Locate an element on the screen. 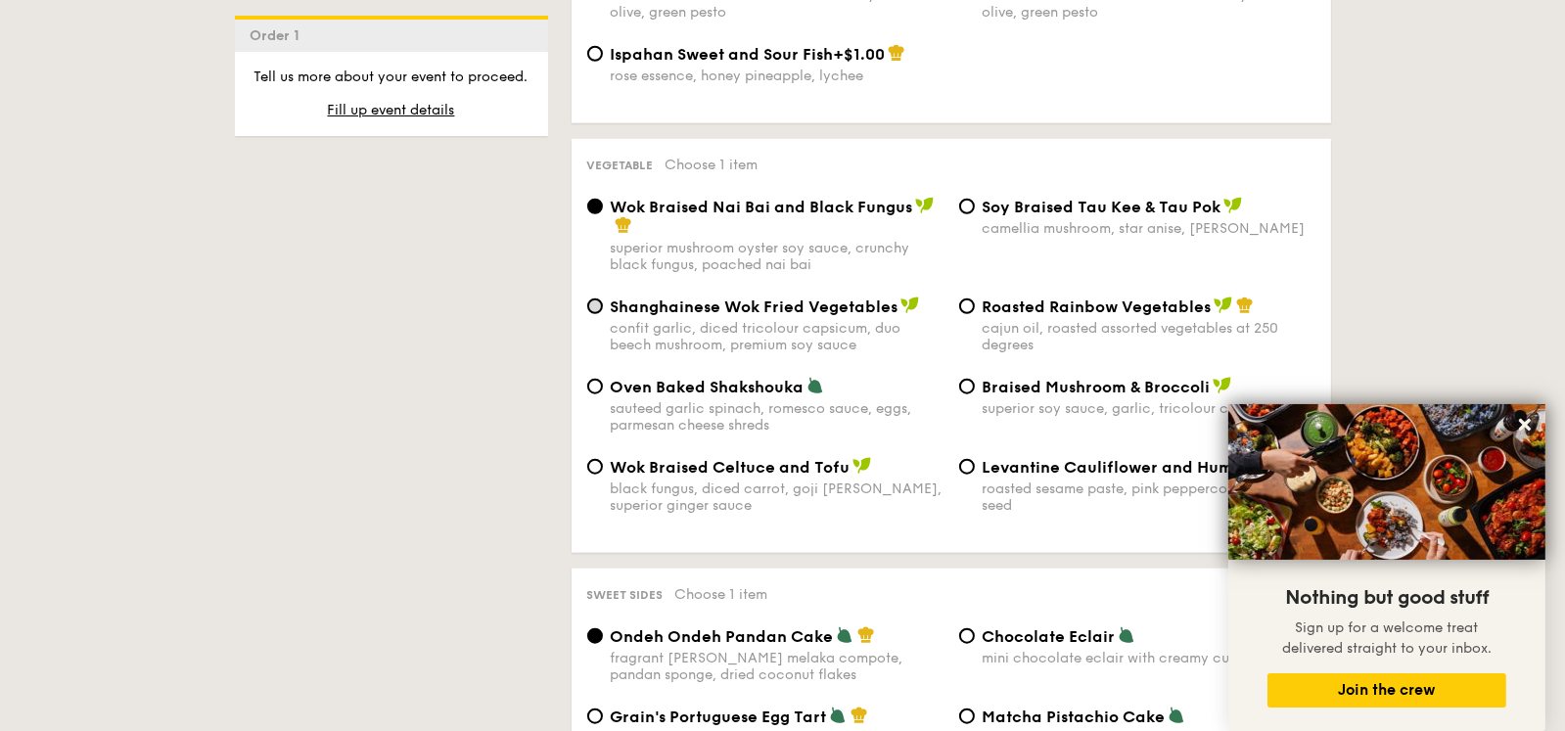 This screenshot has width=1565, height=731. div: roasted sesame paste, pink peppercorn, fennel seed is located at coordinates (1149, 497).